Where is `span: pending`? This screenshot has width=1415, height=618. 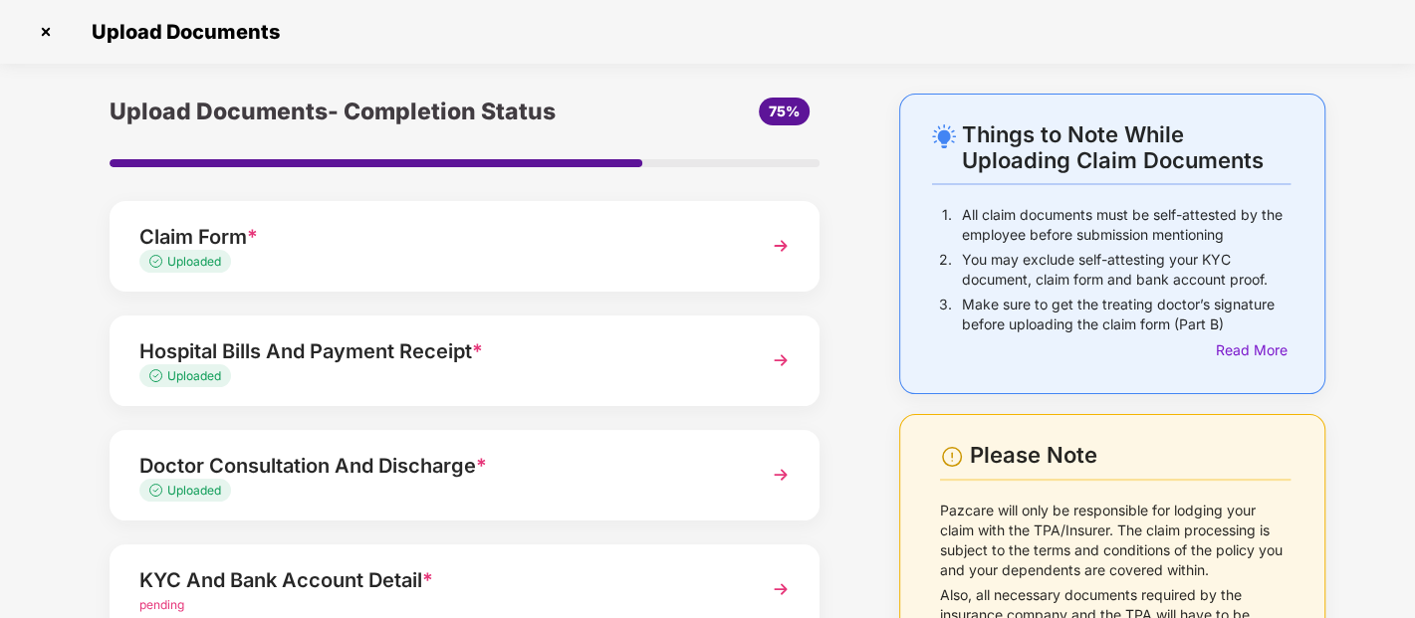
span: pending is located at coordinates (161, 604).